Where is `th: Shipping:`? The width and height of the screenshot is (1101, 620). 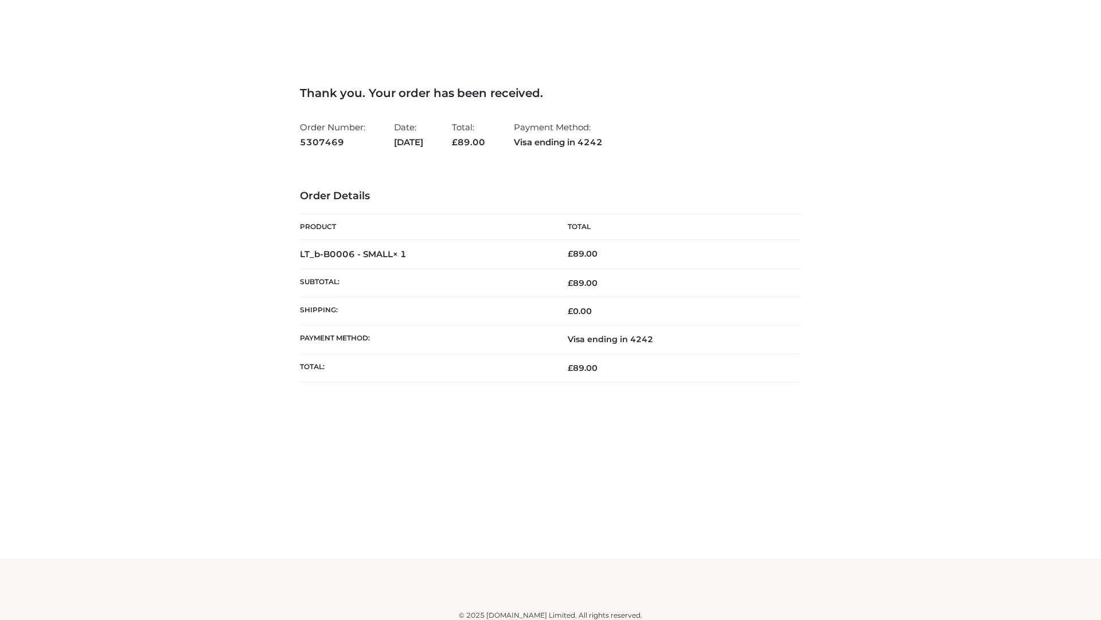 th: Shipping: is located at coordinates (425, 311).